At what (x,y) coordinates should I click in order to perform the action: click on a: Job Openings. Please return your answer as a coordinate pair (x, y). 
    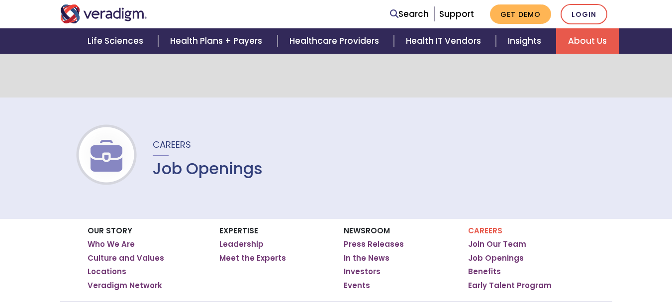
    Looking at the image, I should click on (496, 258).